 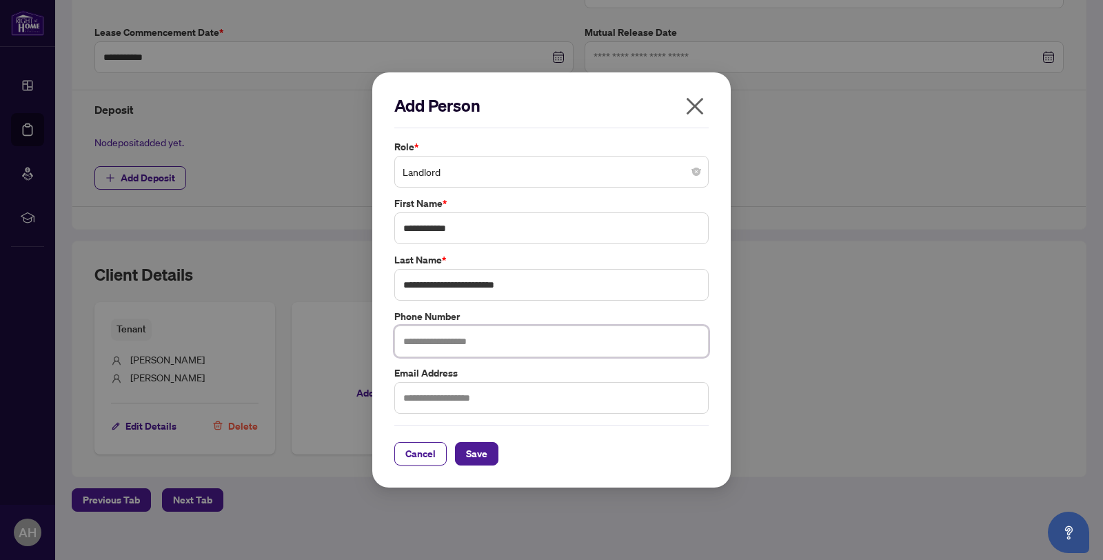 I want to click on button: Open asap, so click(x=1068, y=532).